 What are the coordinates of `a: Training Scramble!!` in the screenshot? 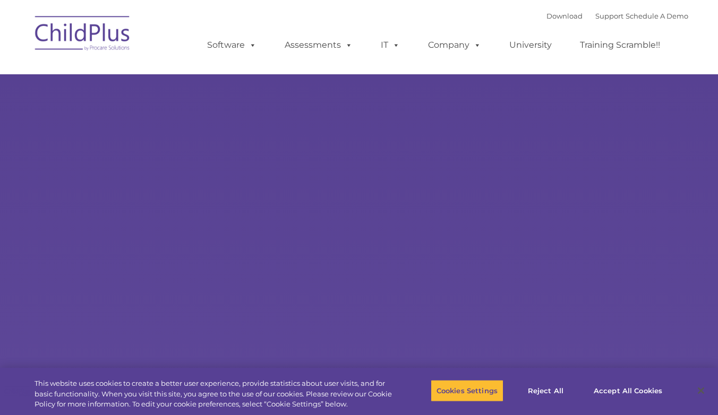 It's located at (620, 45).